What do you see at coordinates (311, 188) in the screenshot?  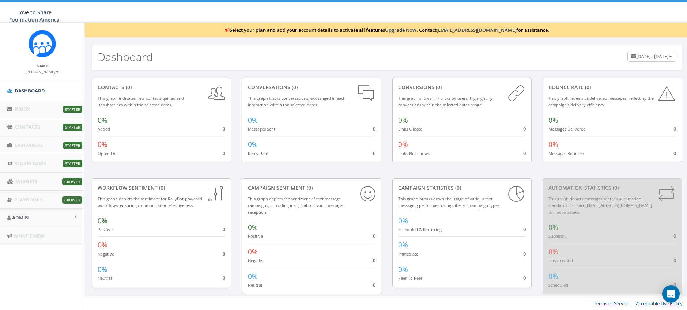 I see `div: Campaign Sentiment` at bounding box center [311, 188].